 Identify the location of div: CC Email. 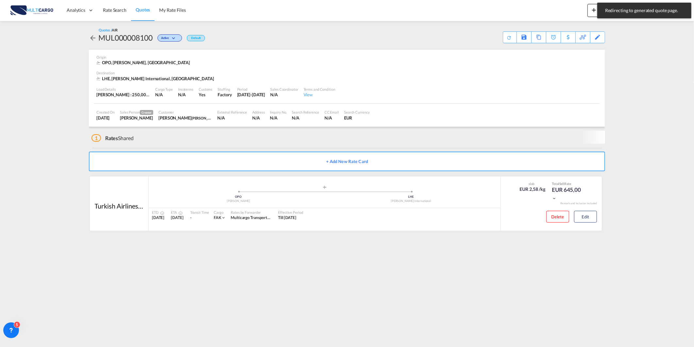
(332, 112).